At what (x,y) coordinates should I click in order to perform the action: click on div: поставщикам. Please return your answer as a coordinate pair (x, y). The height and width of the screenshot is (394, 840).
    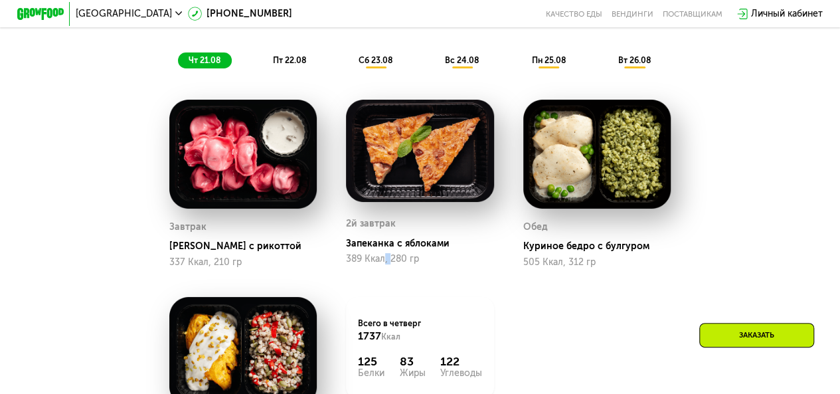
    Looking at the image, I should click on (693, 14).